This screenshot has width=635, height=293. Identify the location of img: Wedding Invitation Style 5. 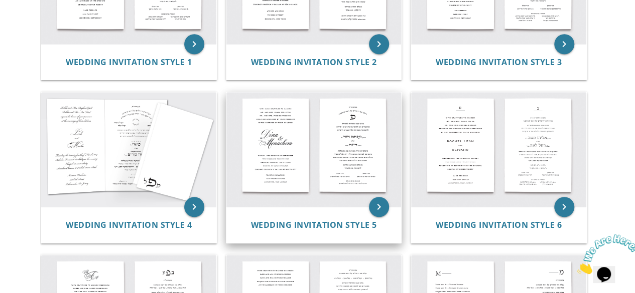
(314, 149).